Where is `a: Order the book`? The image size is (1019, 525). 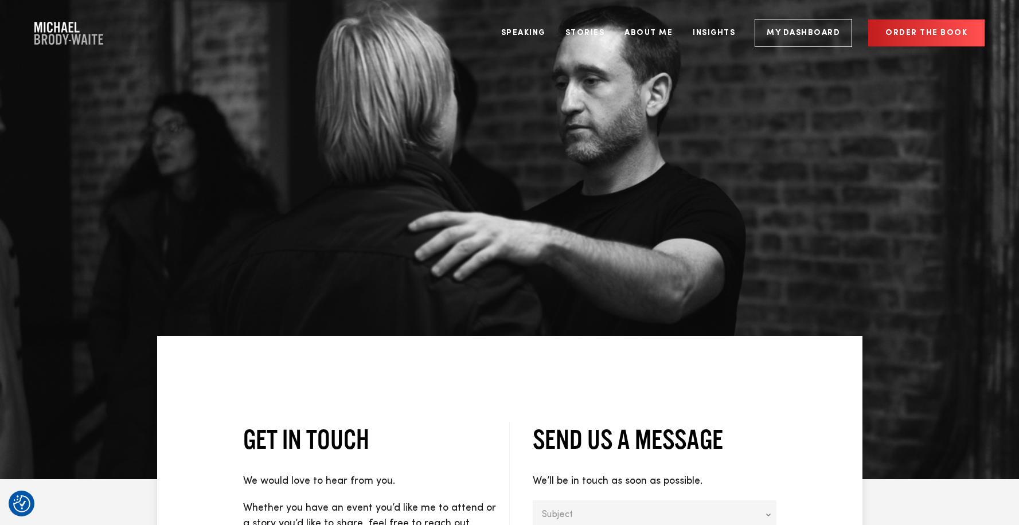
a: Order the book is located at coordinates (926, 33).